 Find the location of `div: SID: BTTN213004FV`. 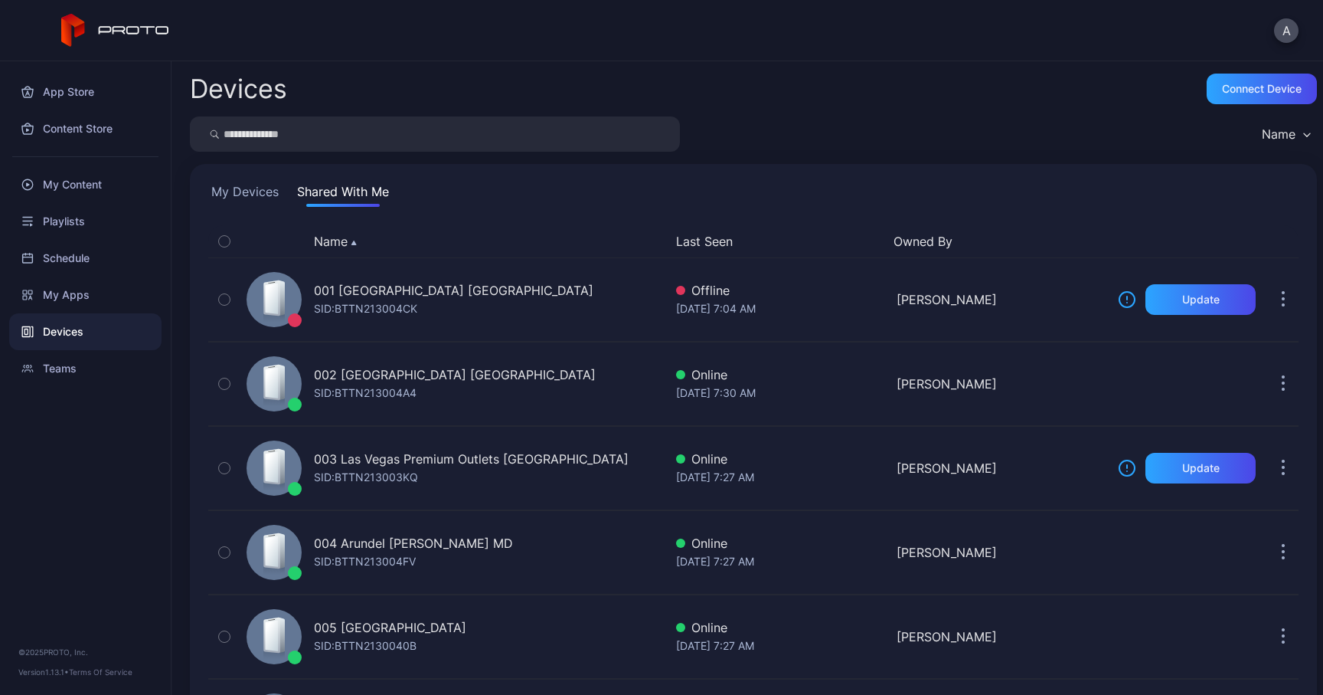

div: SID: BTTN213004FV is located at coordinates (365, 561).